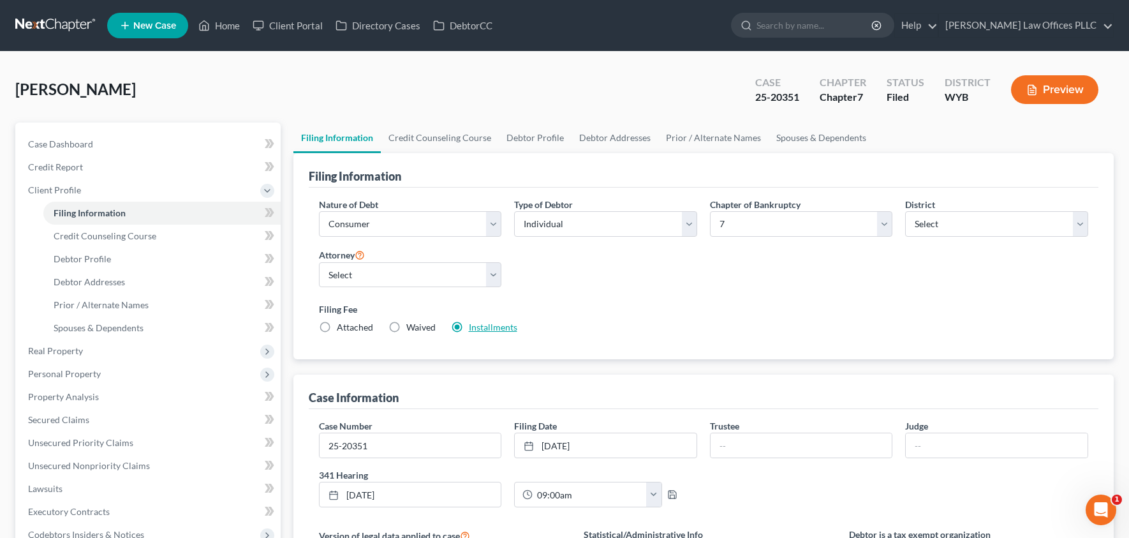 This screenshot has height=538, width=1129. Describe the element at coordinates (544, 204) in the screenshot. I see `label: Type of Debtor` at that location.